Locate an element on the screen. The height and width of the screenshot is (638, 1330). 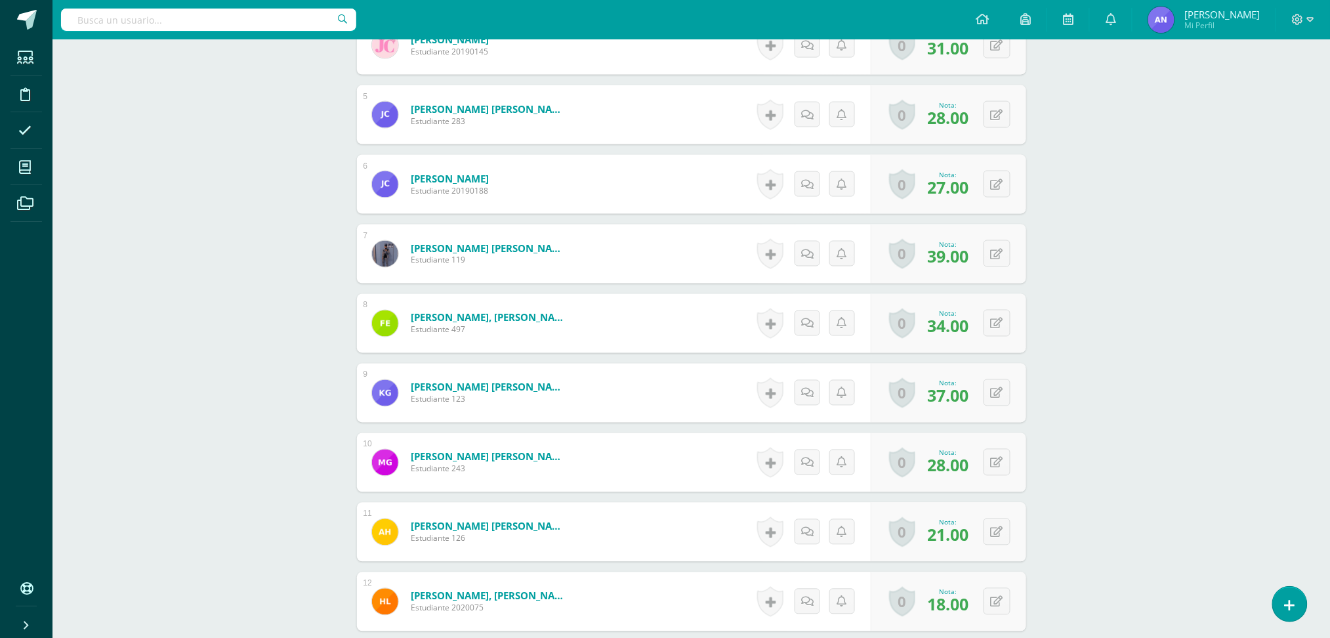
span: 18.00 is located at coordinates (948, 604).